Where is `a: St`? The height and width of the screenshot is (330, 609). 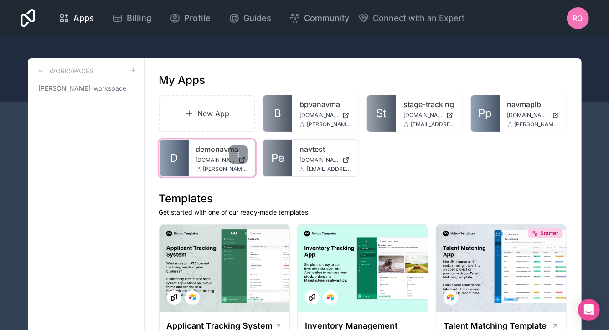 a: St is located at coordinates (382, 114).